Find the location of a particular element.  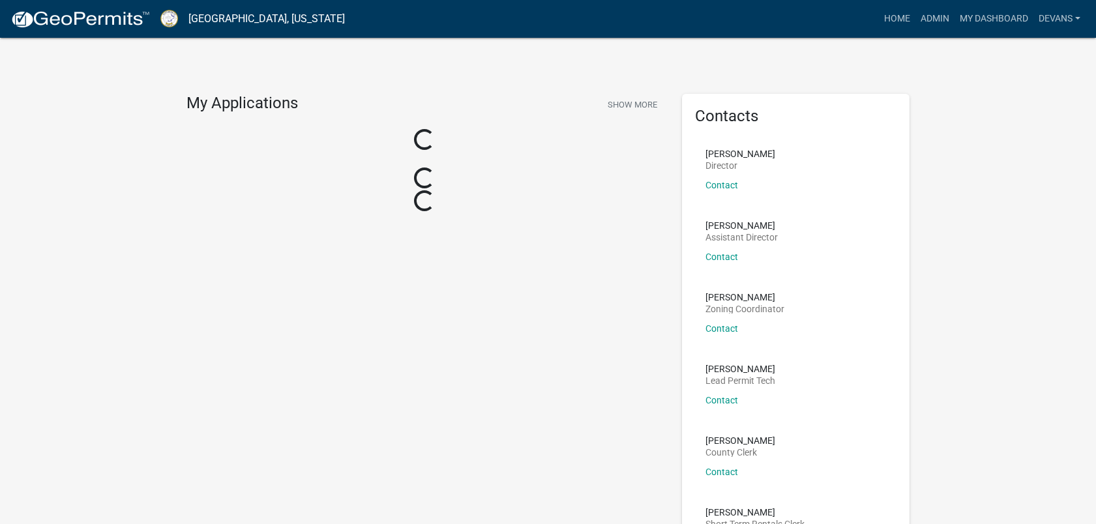

p: Director is located at coordinates (740, 166).